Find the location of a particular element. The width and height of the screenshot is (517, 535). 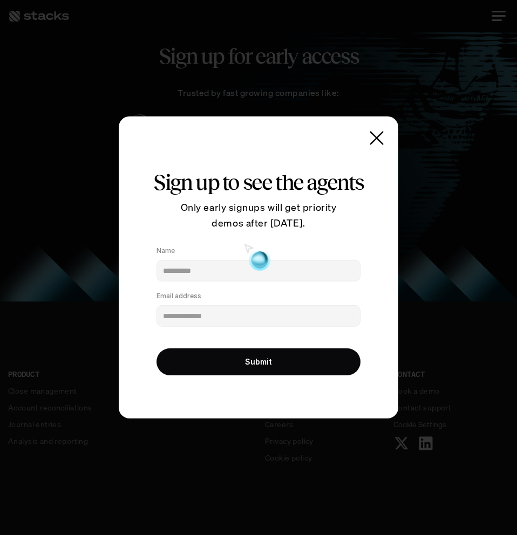

button: Submit is located at coordinates (258, 362).